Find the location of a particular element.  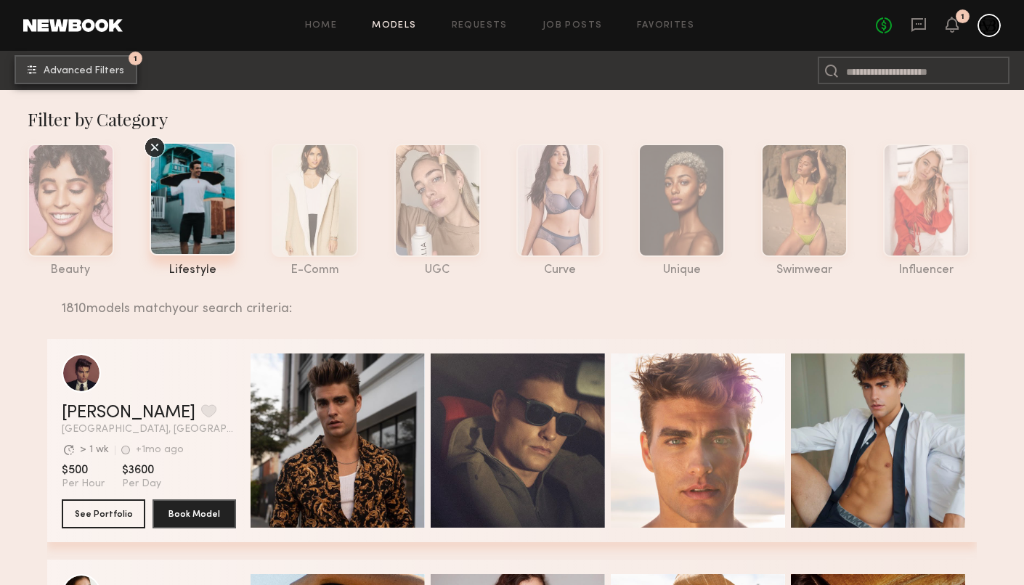

span: 1 is located at coordinates (135, 58).